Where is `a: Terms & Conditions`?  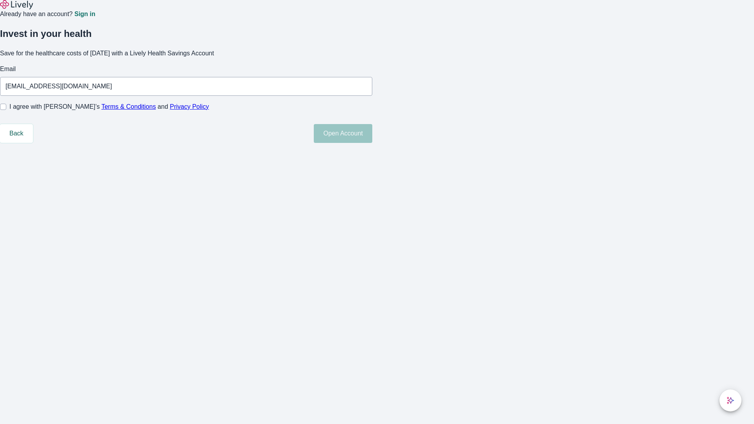
a: Terms & Conditions is located at coordinates (128, 106).